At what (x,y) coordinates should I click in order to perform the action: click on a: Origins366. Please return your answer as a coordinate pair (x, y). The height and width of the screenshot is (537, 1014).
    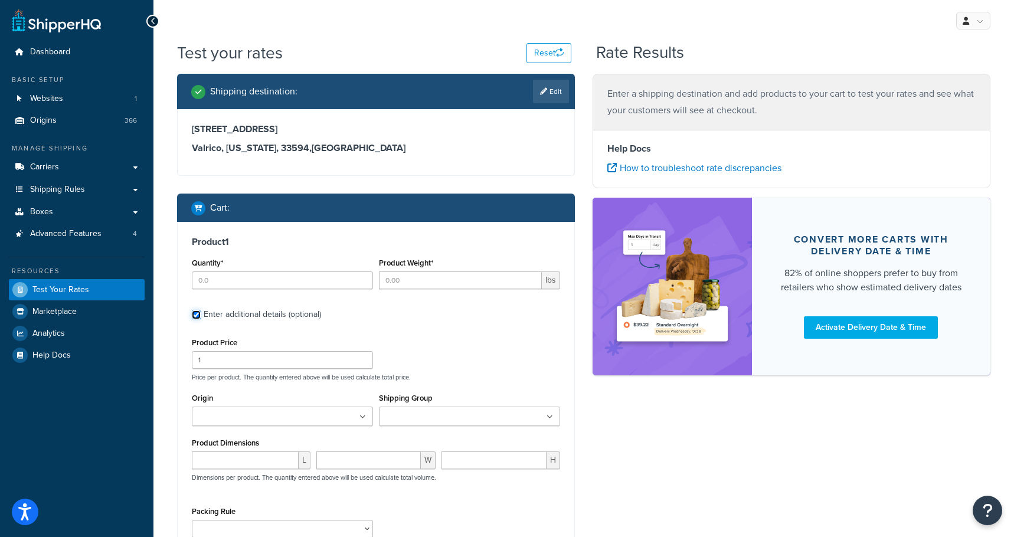
    Looking at the image, I should click on (77, 120).